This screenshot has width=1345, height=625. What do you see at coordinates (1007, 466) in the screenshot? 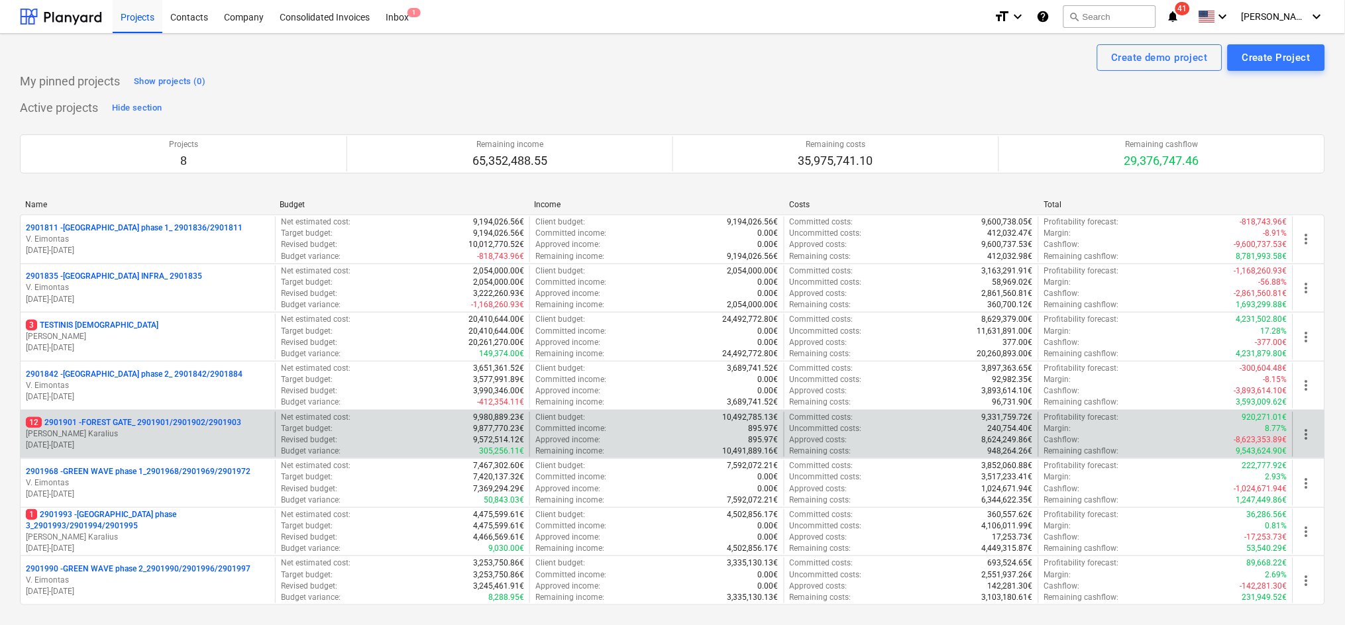
I see `p: 3,852,060.88€` at bounding box center [1007, 466].